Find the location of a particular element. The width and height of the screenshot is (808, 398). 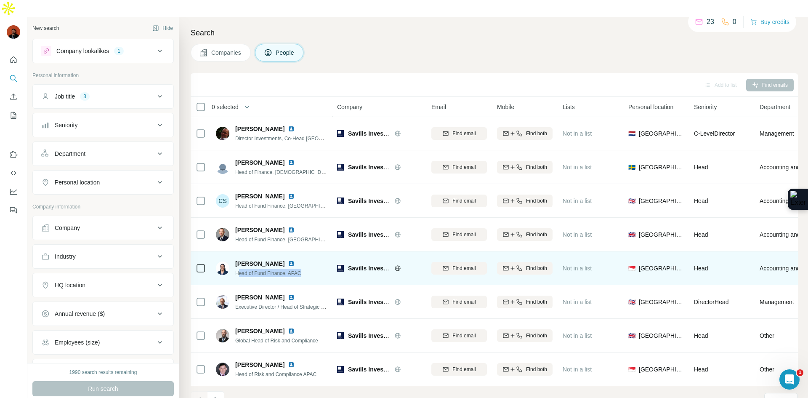

button: HQ location is located at coordinates (103, 285).